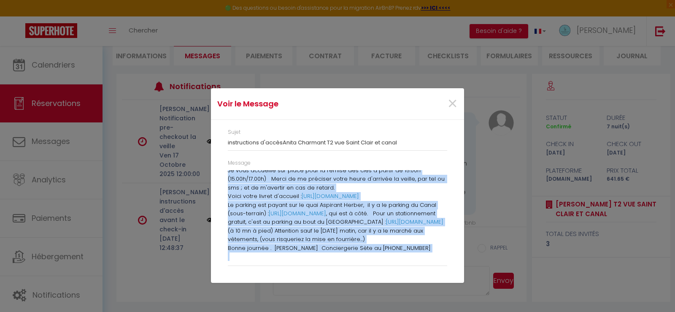 This screenshot has height=312, width=675. I want to click on p: Le parking est payant sur le quai Aspirant Herber, il y a le parking du Canal (sous-terrain) : , ..., so click(338, 222).